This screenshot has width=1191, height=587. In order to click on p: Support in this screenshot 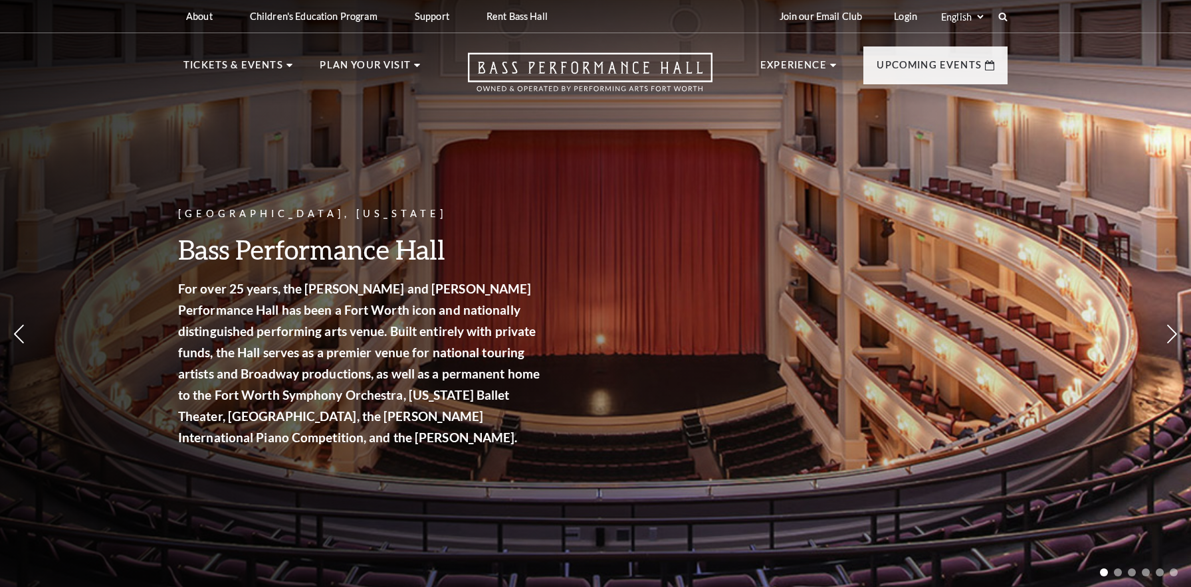, I will do `click(432, 16)`.